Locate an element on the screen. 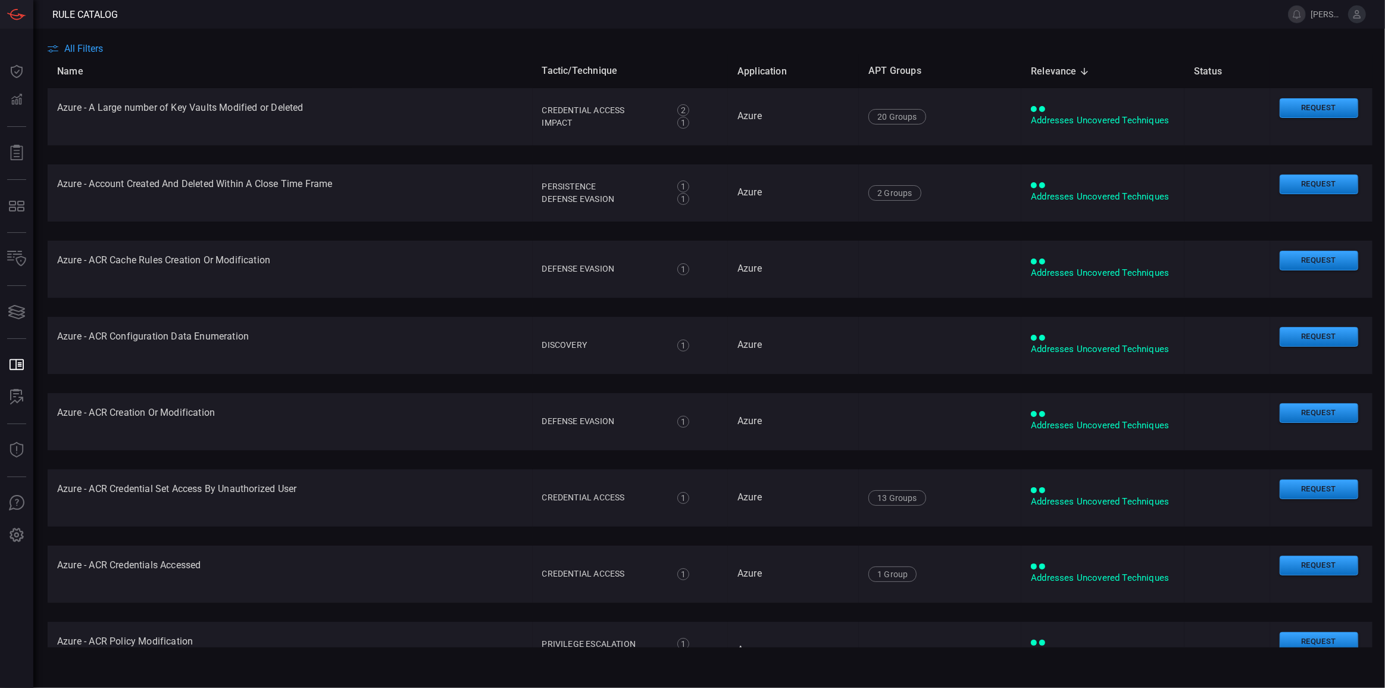 This screenshot has width=1385, height=688. td: Azure - ACR Configuration Data Enumeration is located at coordinates (290, 345).